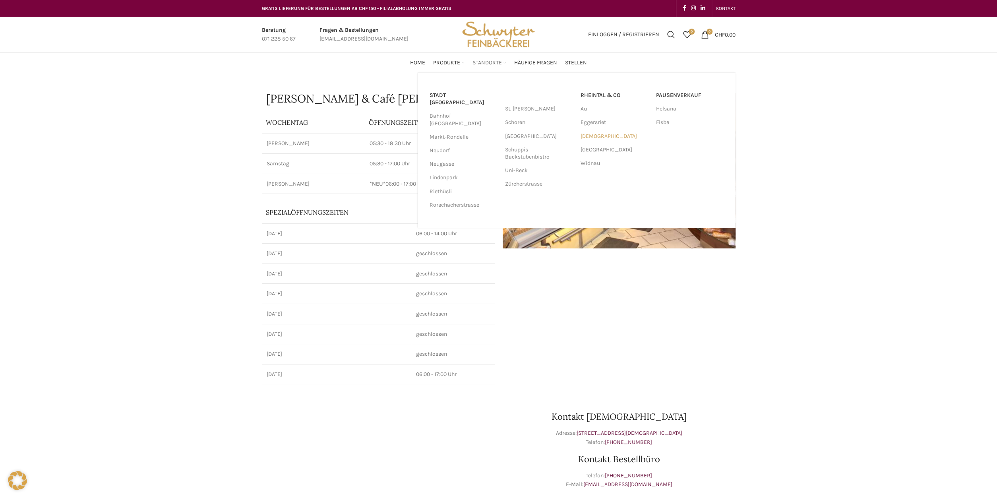 This screenshot has height=498, width=997. I want to click on a: Lindenpark, so click(463, 178).